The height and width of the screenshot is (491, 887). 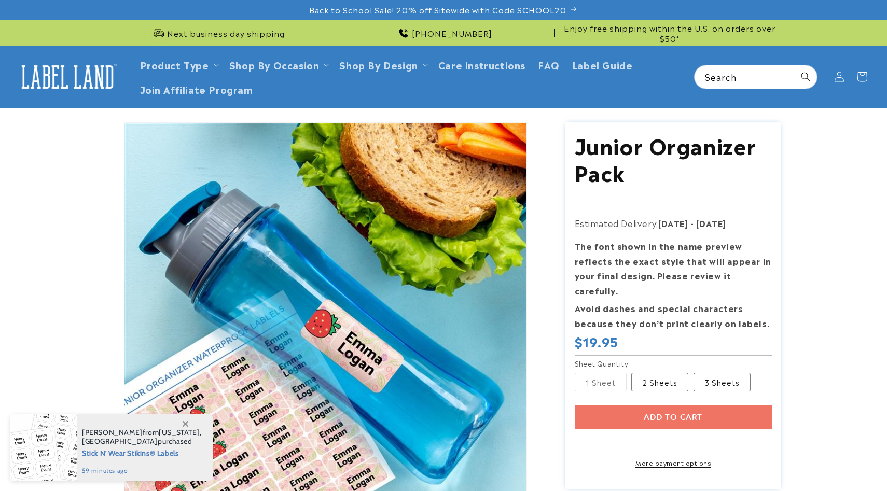 What do you see at coordinates (482, 64) in the screenshot?
I see `a: Care instructions` at bounding box center [482, 64].